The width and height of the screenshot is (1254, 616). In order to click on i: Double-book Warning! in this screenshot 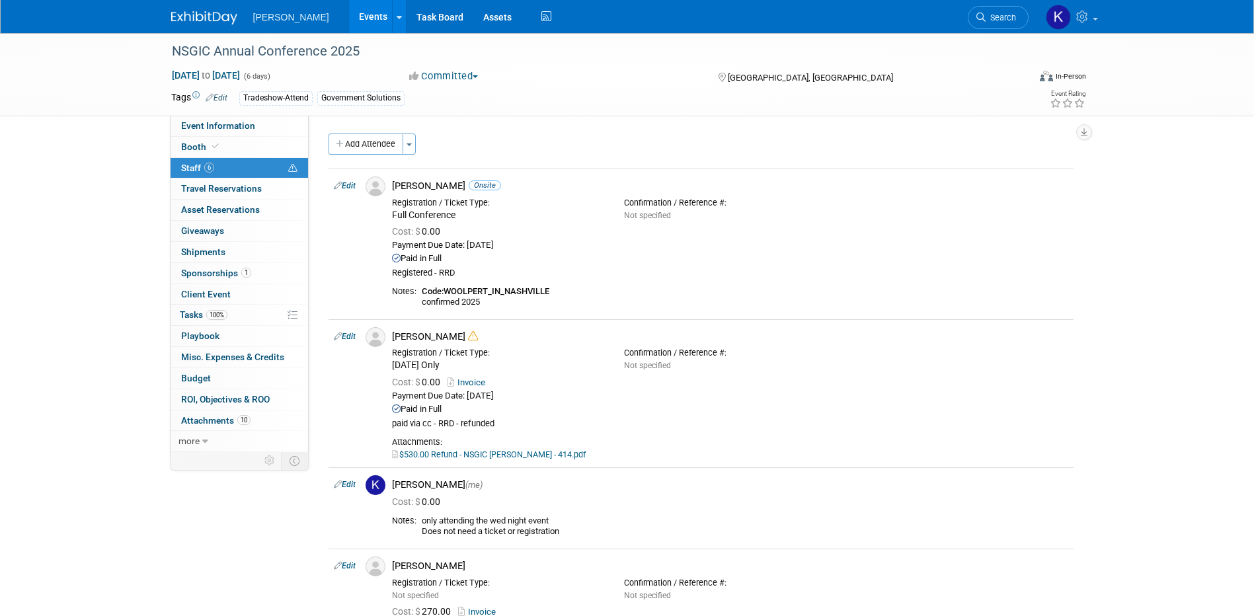, I will do `click(473, 336)`.